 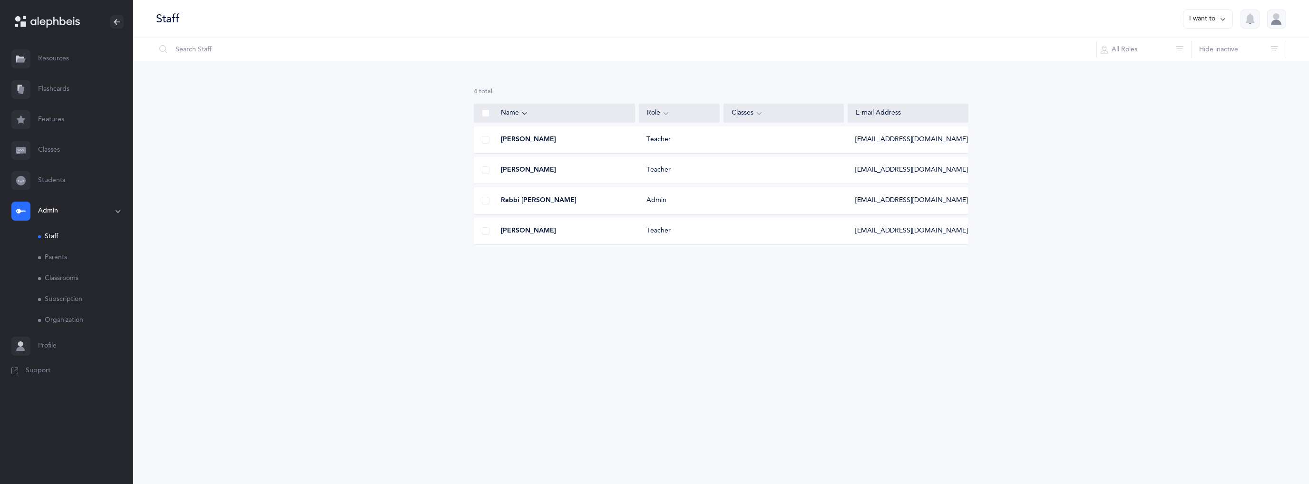 I want to click on div: Staff, so click(x=167, y=19).